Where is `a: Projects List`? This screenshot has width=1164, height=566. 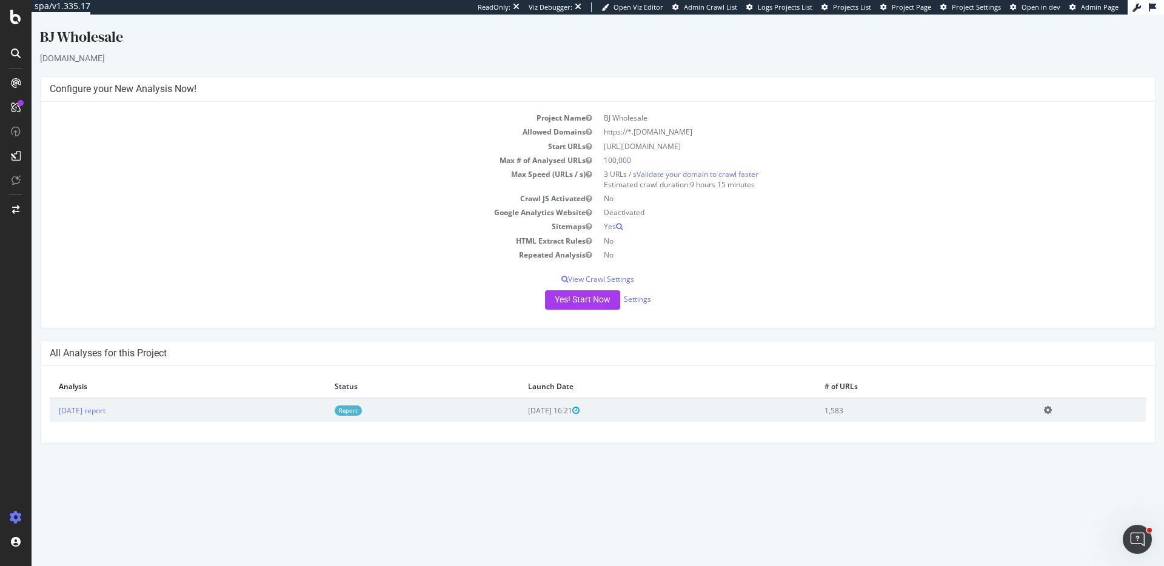
a: Projects List is located at coordinates (847, 7).